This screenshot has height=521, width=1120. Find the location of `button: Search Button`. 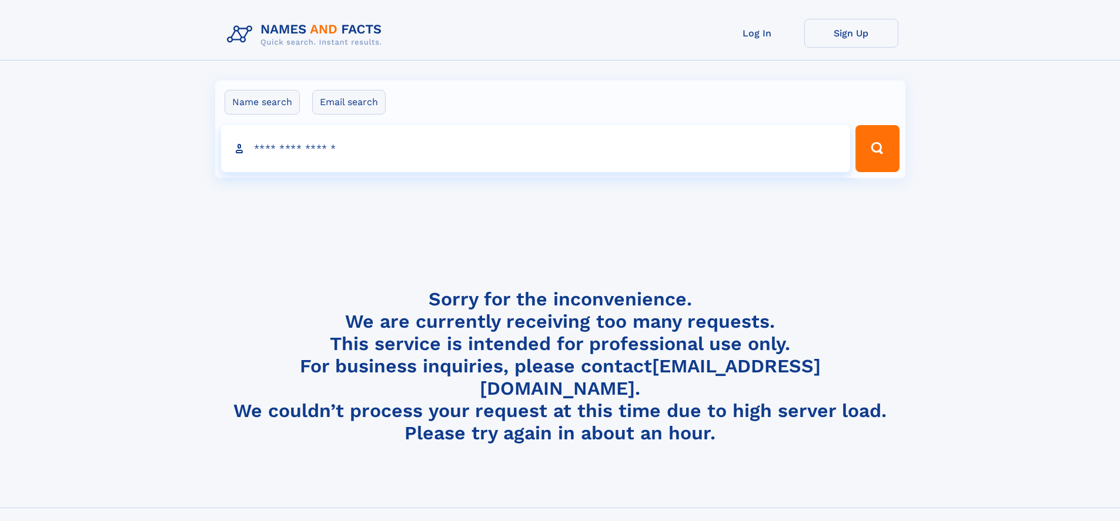

button: Search Button is located at coordinates (877, 149).